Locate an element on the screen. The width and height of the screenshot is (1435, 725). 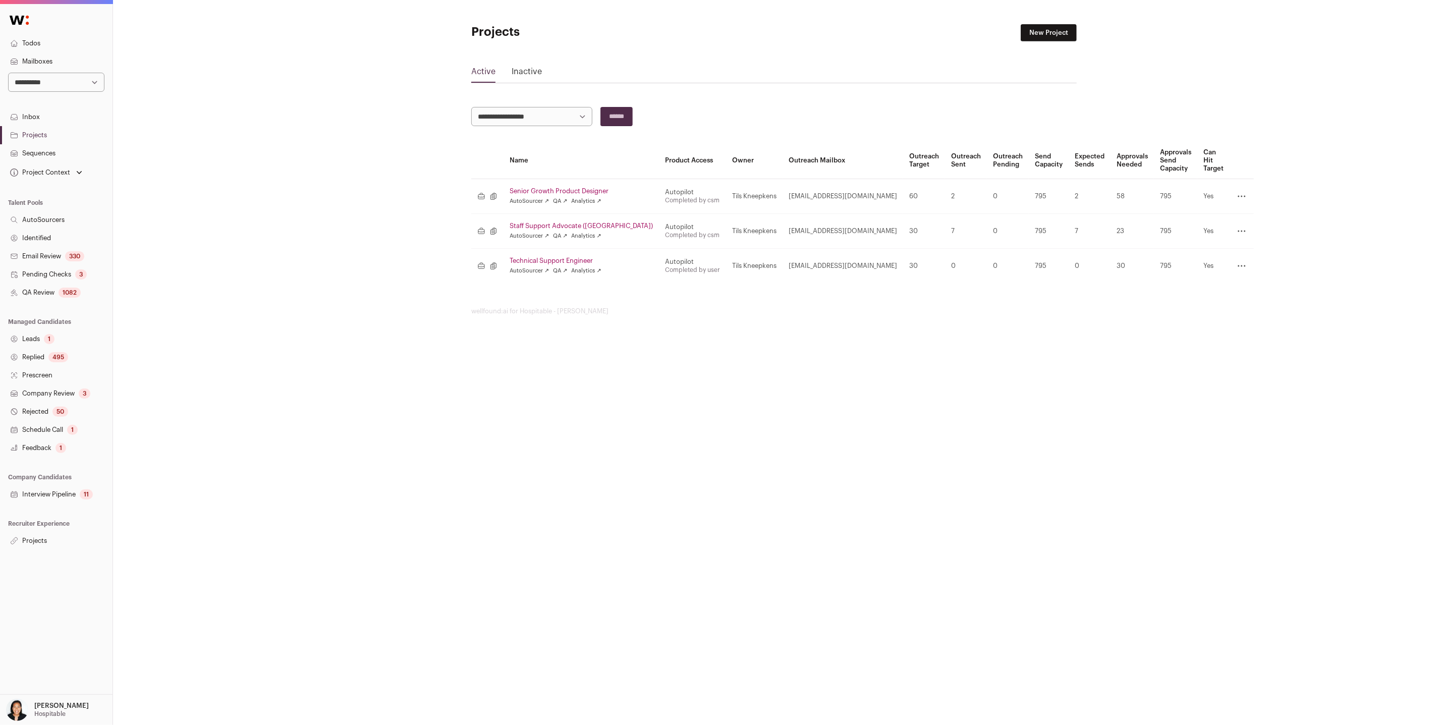
div: 11 is located at coordinates (86, 495).